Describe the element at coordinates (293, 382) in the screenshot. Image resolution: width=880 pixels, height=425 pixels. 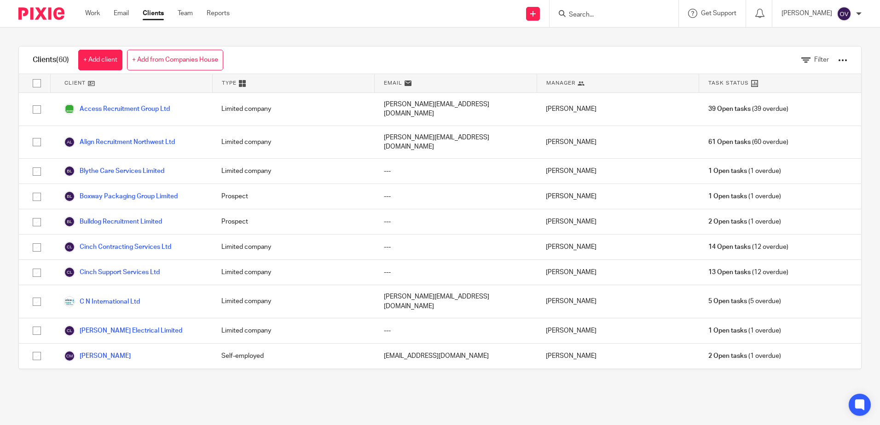
I see `div: New Client - Type to be Allocated` at that location.